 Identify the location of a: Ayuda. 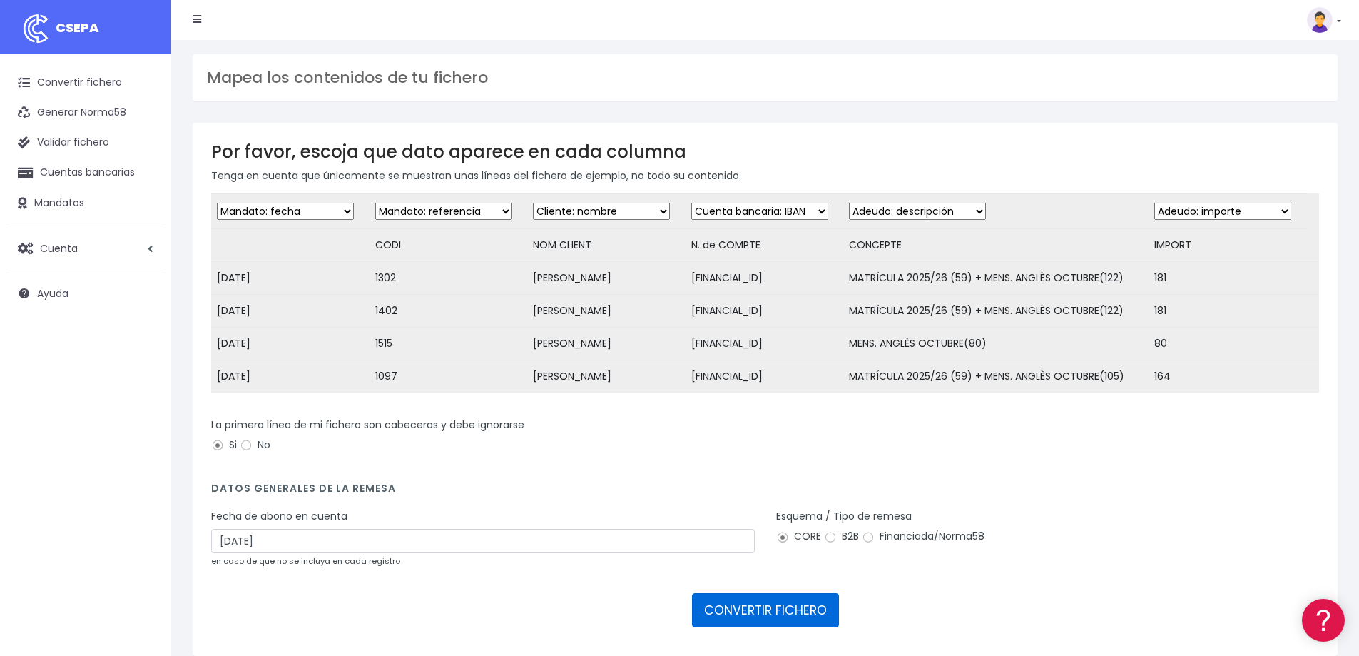
(86, 293).